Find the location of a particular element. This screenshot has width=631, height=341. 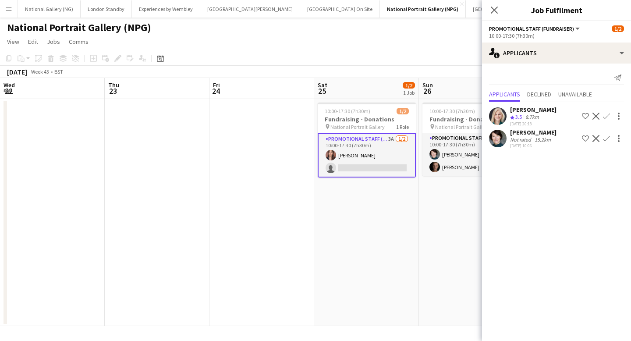

span: 1 Role is located at coordinates (402, 127).